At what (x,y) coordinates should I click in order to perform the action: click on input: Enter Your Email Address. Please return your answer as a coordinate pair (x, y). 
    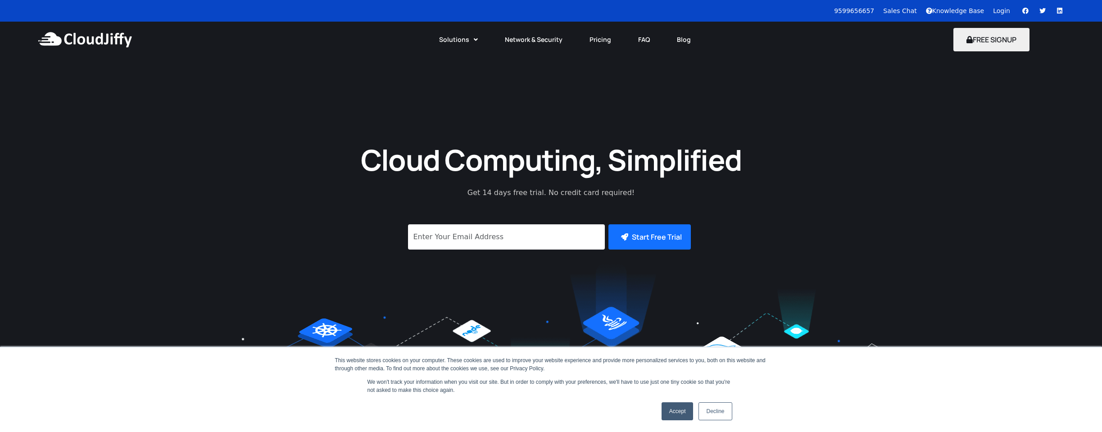
    Looking at the image, I should click on (506, 237).